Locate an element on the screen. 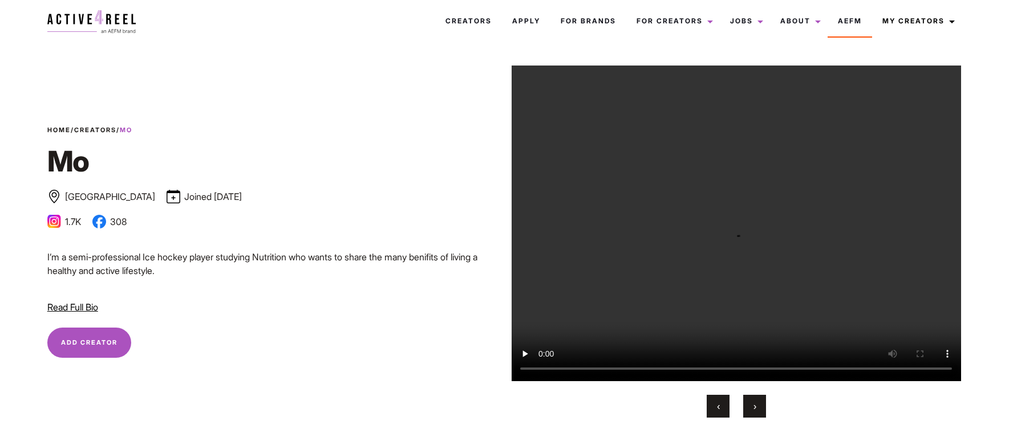 This screenshot has width=1009, height=421. video: Your browser does not support the video tag. is located at coordinates (736, 224).